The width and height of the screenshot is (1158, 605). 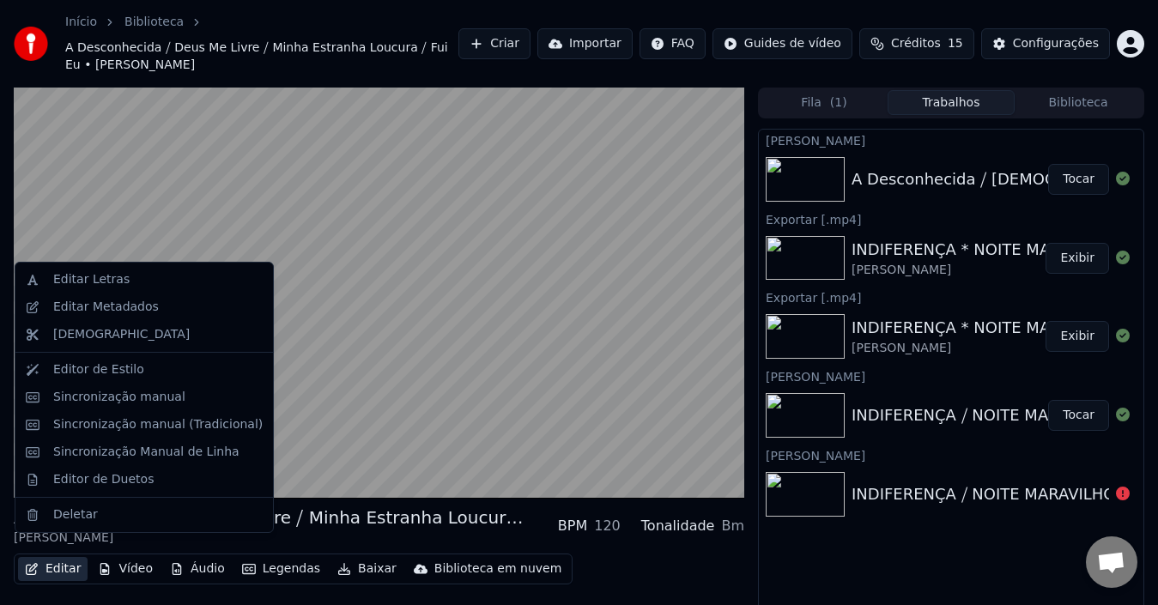 What do you see at coordinates (1078, 102) in the screenshot?
I see `button: Biblioteca` at bounding box center [1078, 102].